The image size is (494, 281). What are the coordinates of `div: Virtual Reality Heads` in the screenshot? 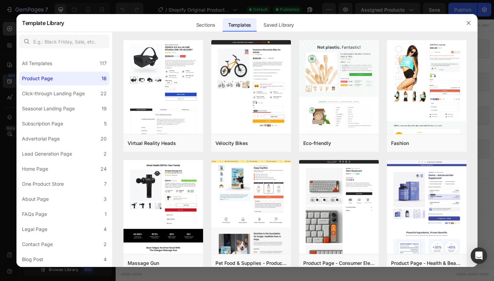 It's located at (152, 143).